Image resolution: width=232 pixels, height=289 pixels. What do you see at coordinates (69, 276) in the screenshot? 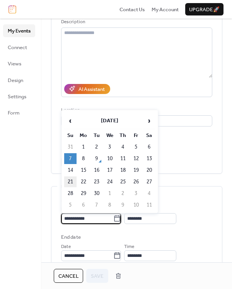
I see `a: Cancel` at bounding box center [69, 276].